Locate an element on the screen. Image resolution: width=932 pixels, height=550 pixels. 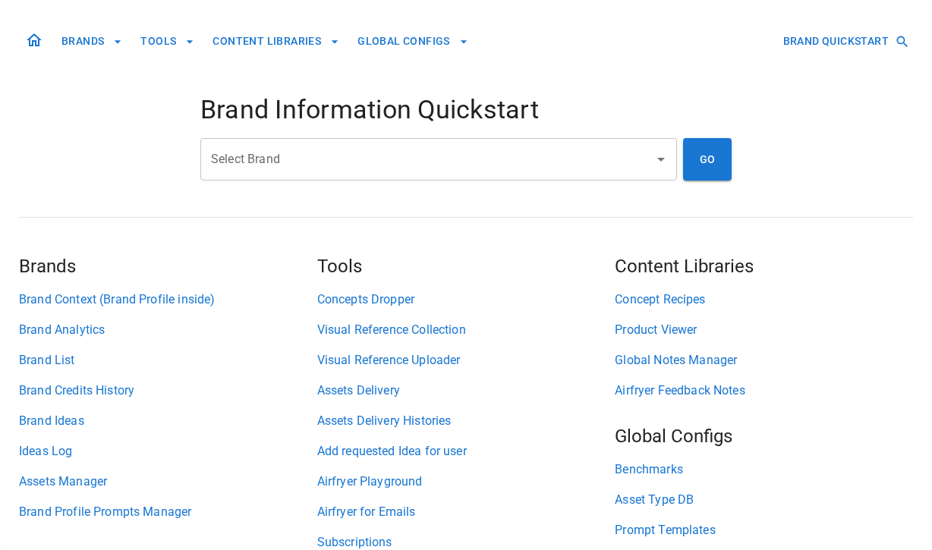
a: Ideas Log is located at coordinates (168, 452).